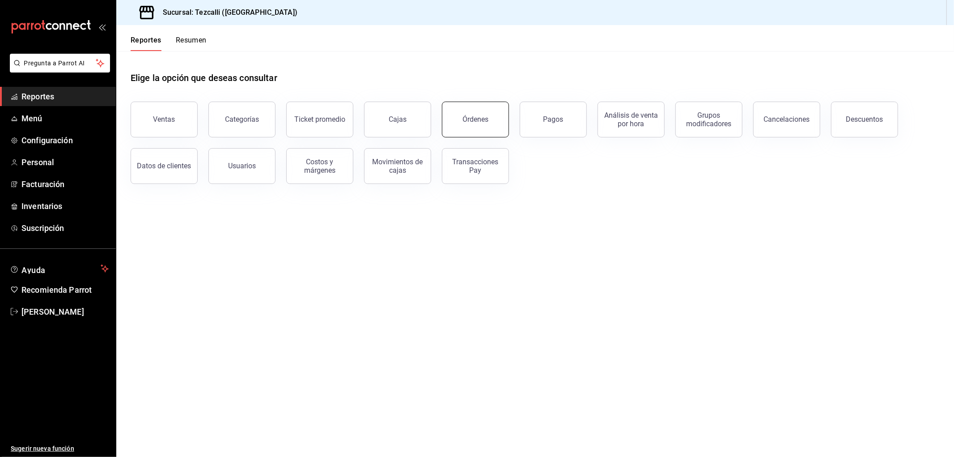 This screenshot has width=954, height=457. Describe the element at coordinates (553, 119) in the screenshot. I see `div: Pagos` at that location.